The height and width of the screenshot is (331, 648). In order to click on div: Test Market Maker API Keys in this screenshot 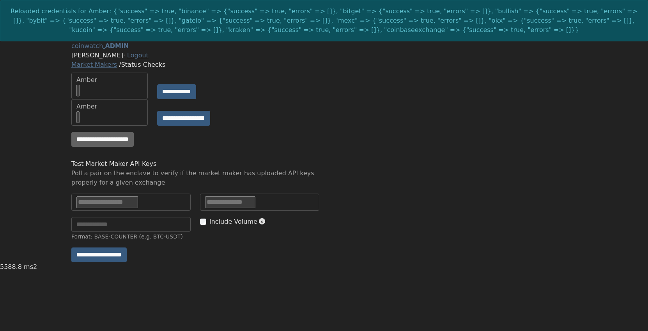, I will do `click(195, 164)`.